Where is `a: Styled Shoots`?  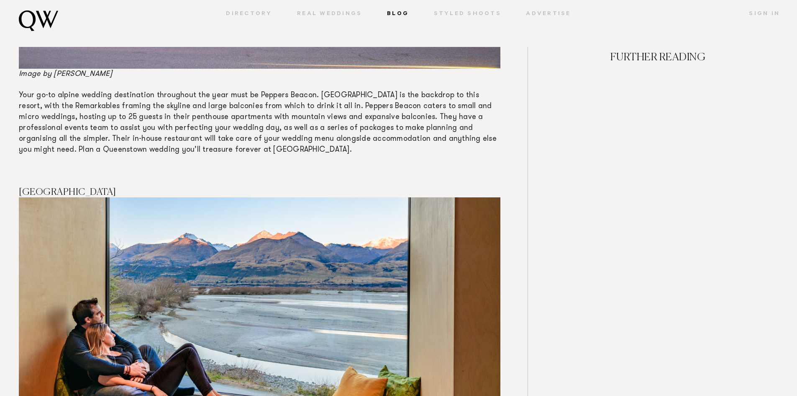 a: Styled Shoots is located at coordinates (467, 14).